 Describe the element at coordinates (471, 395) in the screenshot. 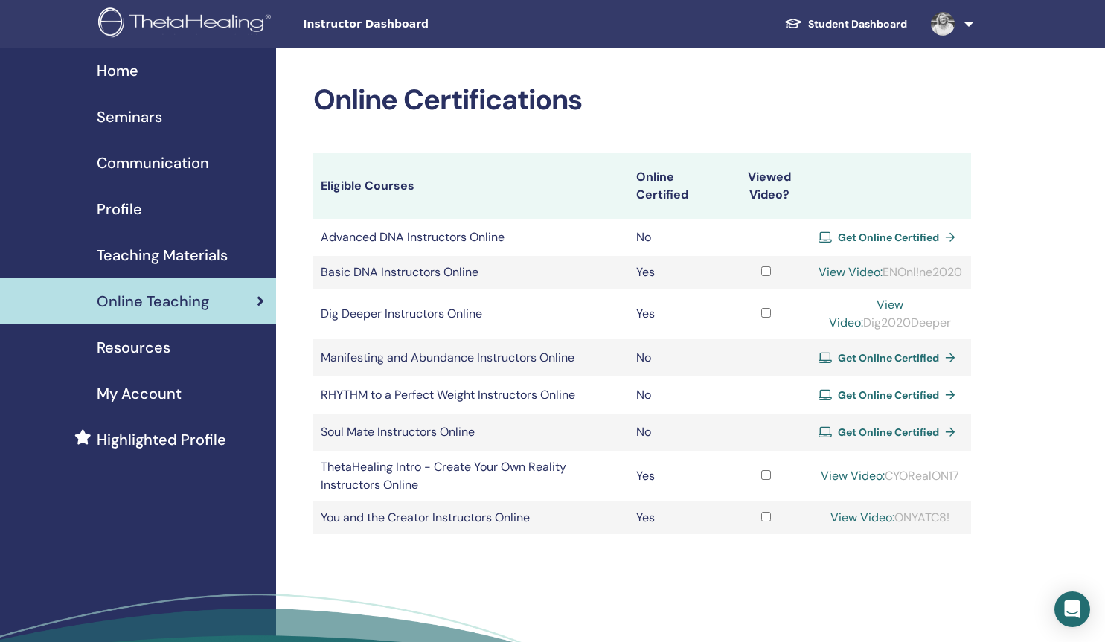

I see `td: RHYTHM to a Perfect Weight Instructors Online` at that location.